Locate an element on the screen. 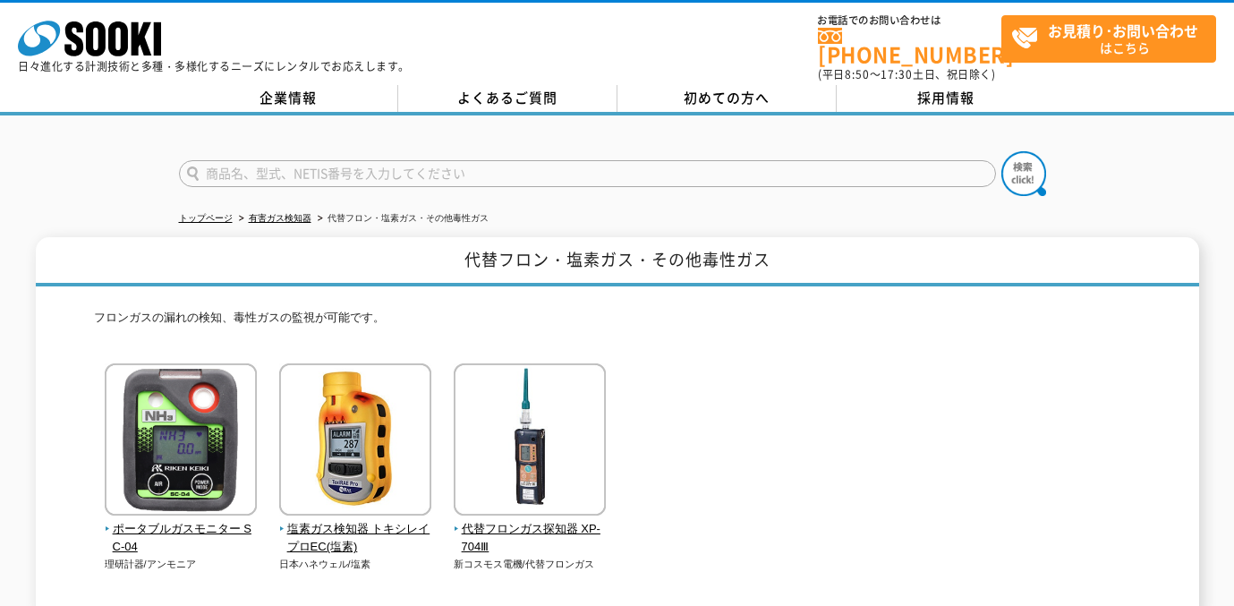 The width and height of the screenshot is (1234, 606). a: 代替フロンガス探知器 XP-704Ⅲ is located at coordinates (530, 530).